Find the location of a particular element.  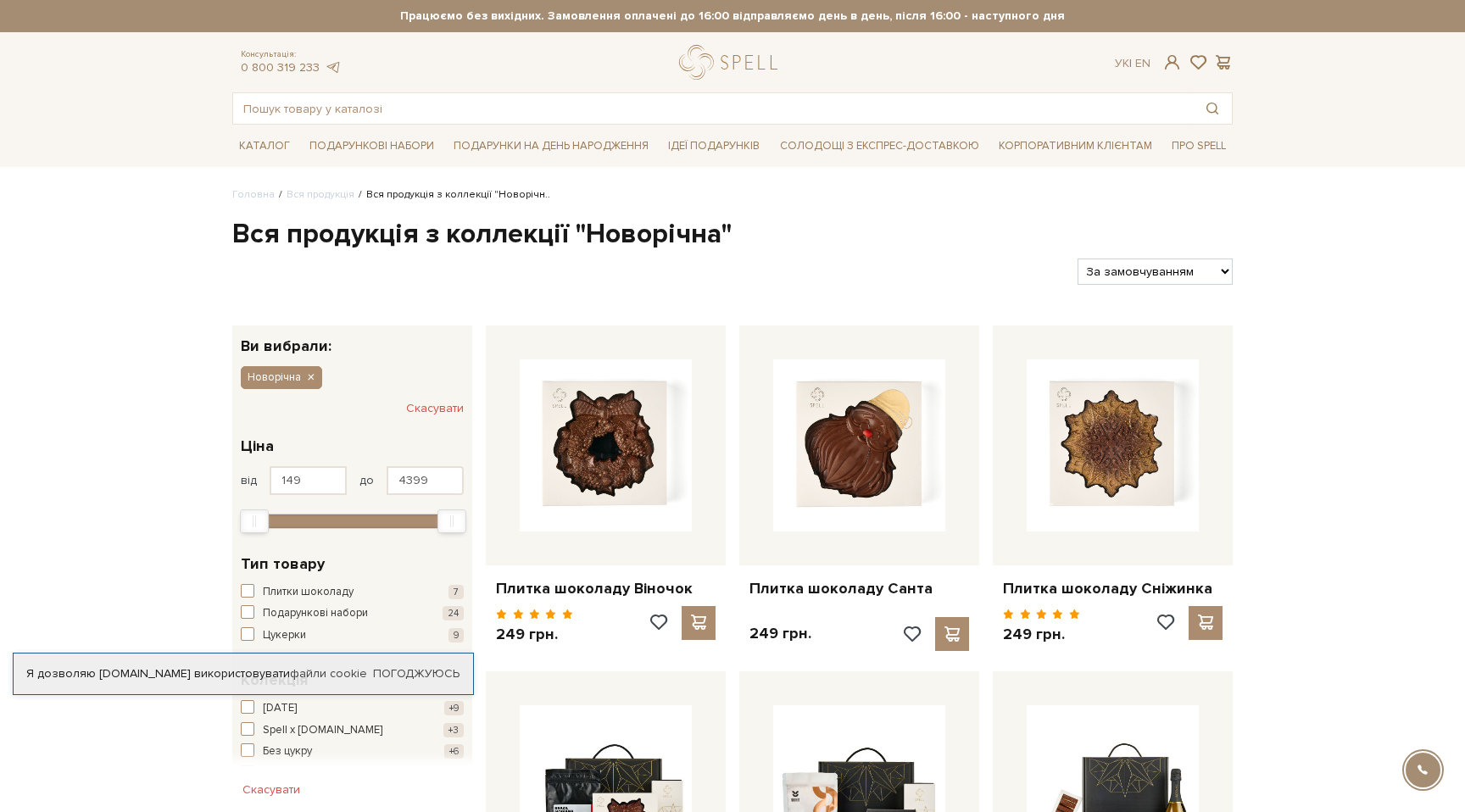

button: Великодня +1 is located at coordinates (352, 773).